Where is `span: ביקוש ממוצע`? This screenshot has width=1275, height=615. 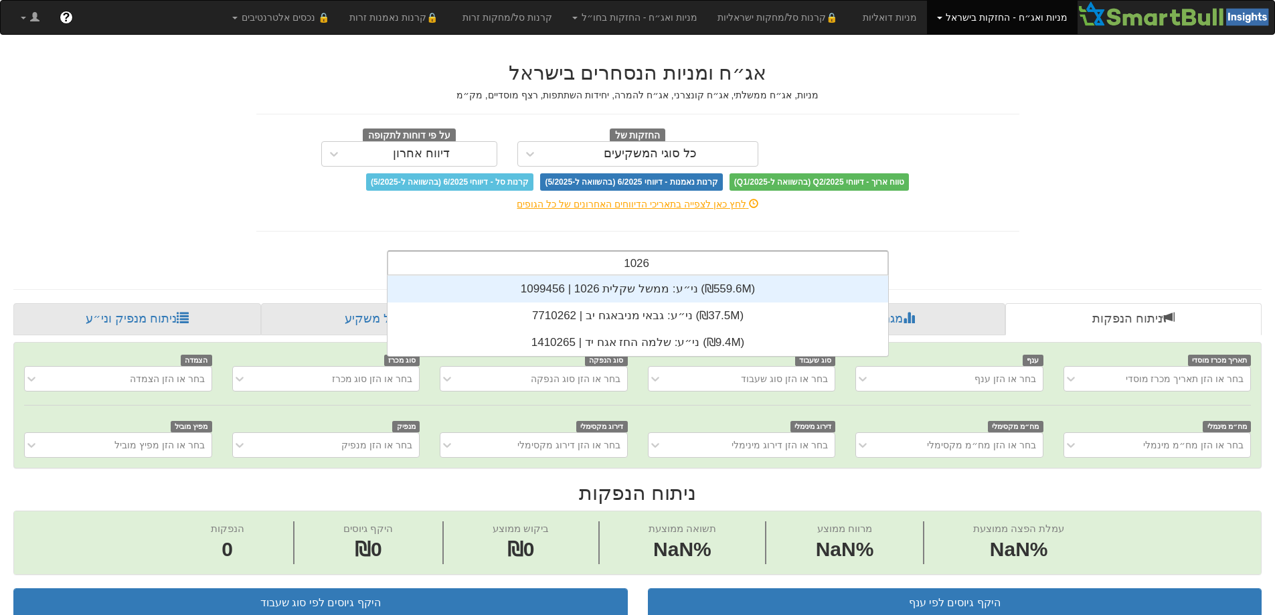 span: ביקוש ממוצע is located at coordinates (521, 528).